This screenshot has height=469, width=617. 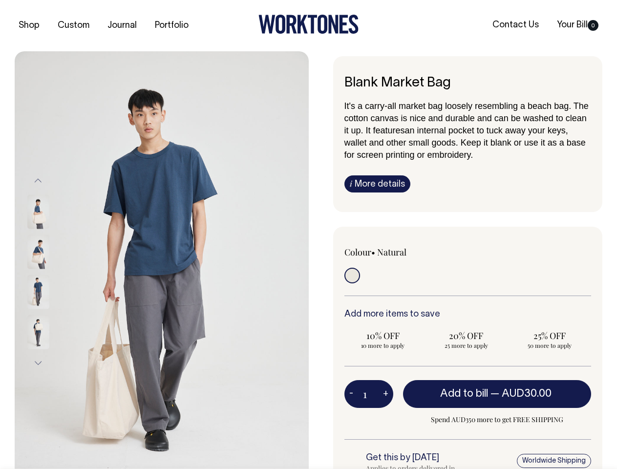 I want to click on input: 20% OFF 25 more to apply, so click(x=466, y=340).